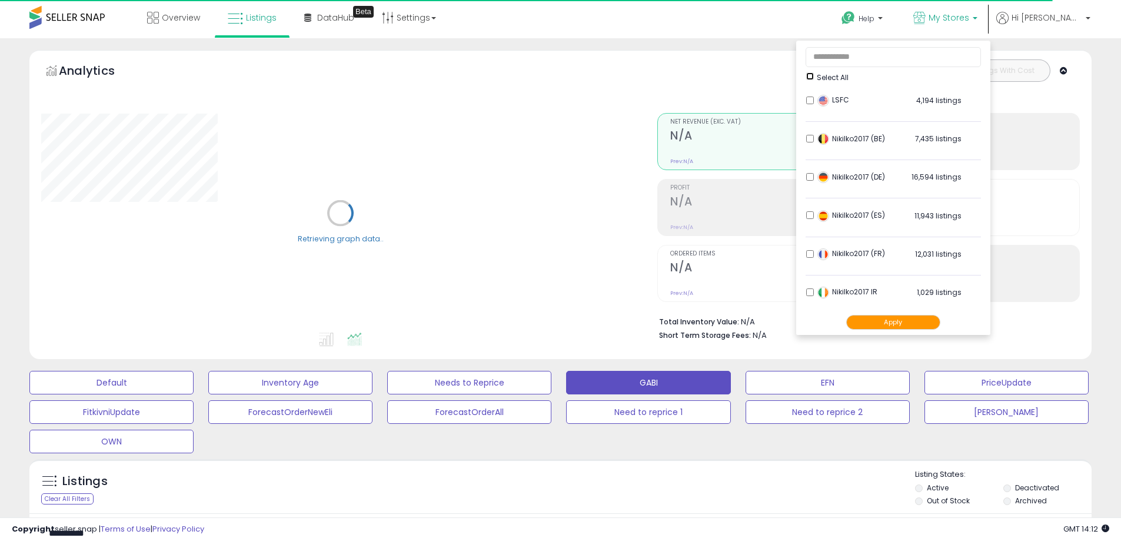 The width and height of the screenshot is (1121, 541). I want to click on span: Help, so click(866, 18).